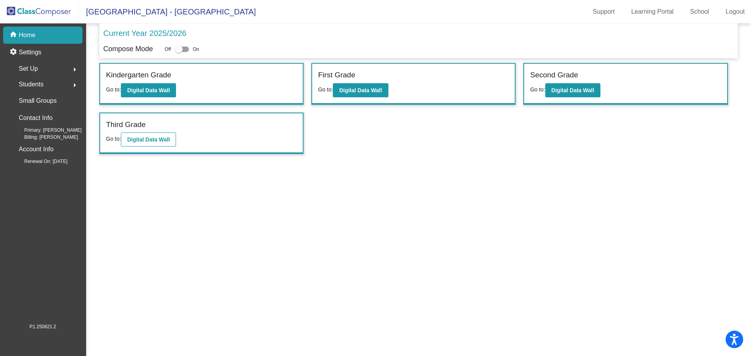 The image size is (751, 356). What do you see at coordinates (735, 12) in the screenshot?
I see `a: Logout` at bounding box center [735, 12].